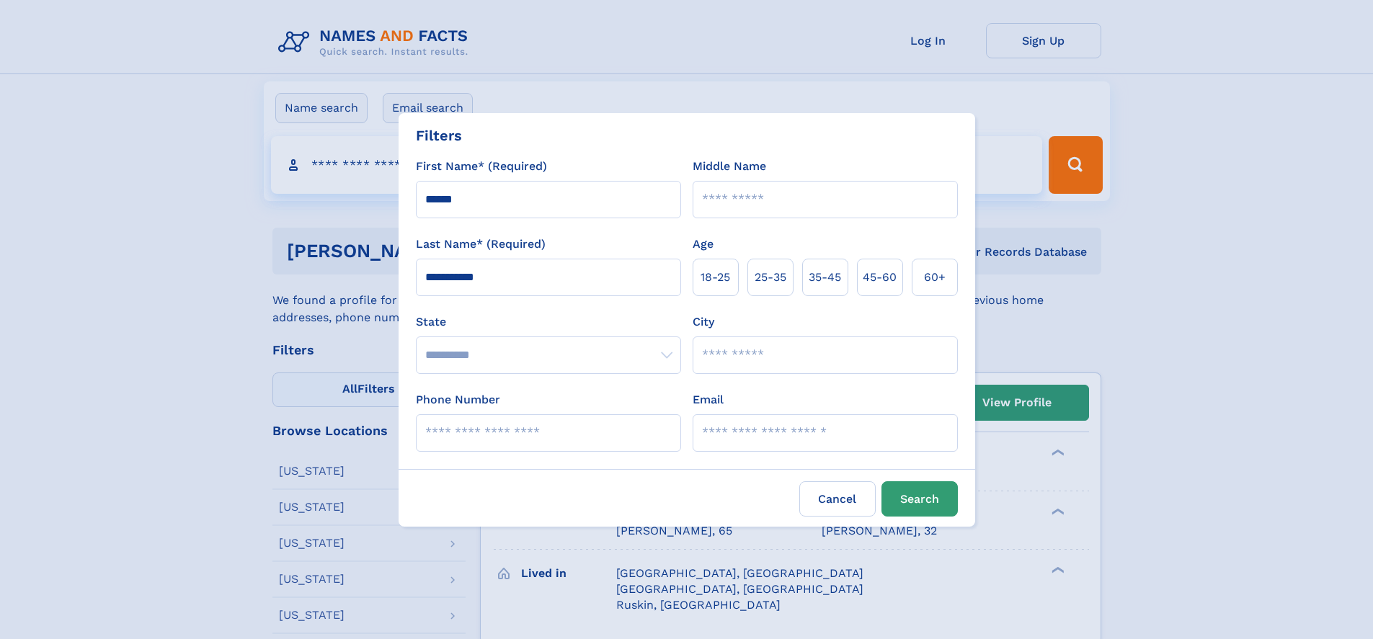 This screenshot has height=639, width=1373. What do you see at coordinates (825, 277) in the screenshot?
I see `span: 35‑45` at bounding box center [825, 277].